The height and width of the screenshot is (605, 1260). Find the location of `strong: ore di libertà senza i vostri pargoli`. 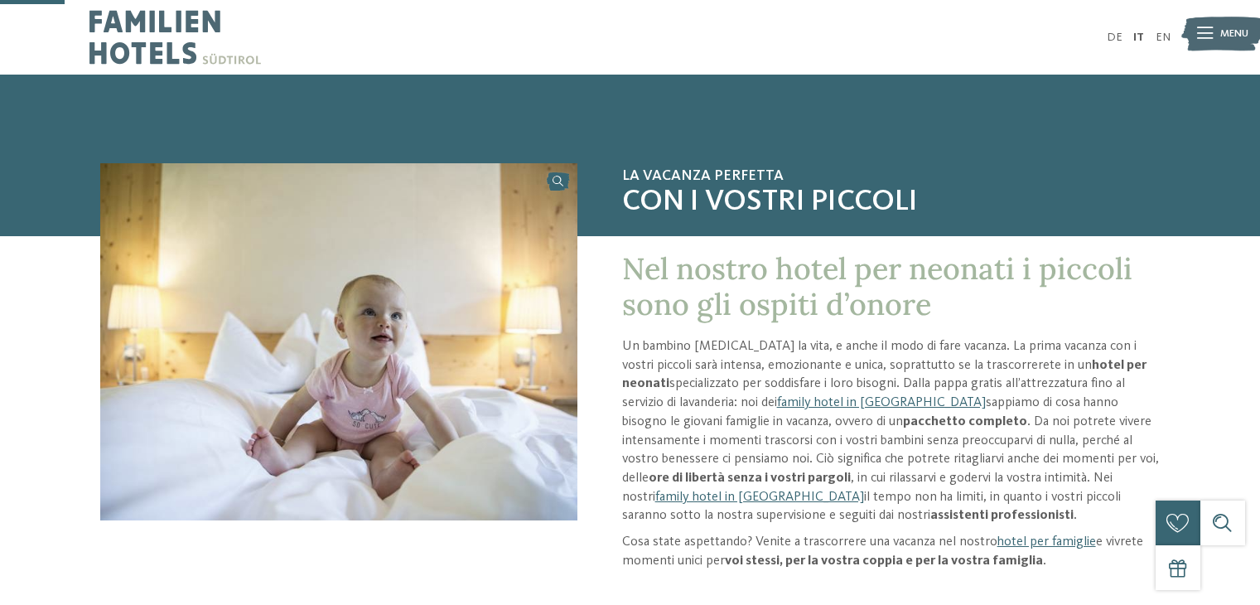

strong: ore di libertà senza i vostri pargoli is located at coordinates (750, 478).